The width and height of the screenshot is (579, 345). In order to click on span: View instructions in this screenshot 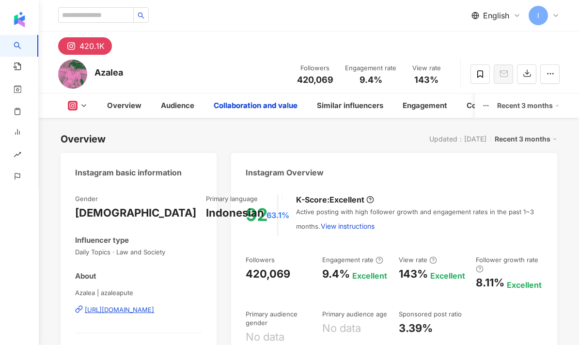, I will do `click(347, 226)`.